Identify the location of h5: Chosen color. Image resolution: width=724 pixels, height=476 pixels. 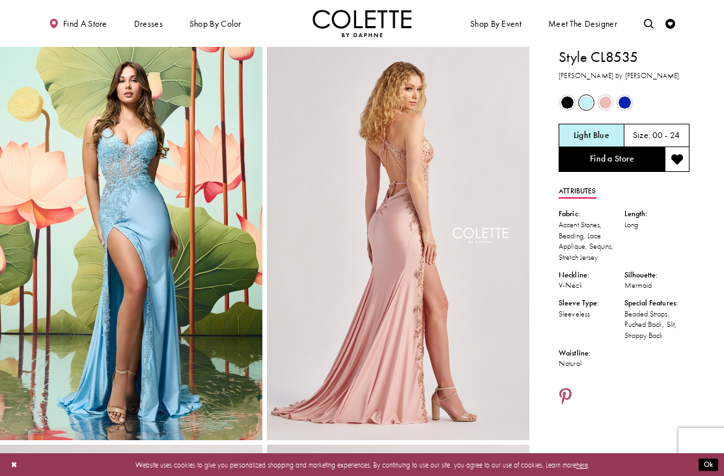
(591, 135).